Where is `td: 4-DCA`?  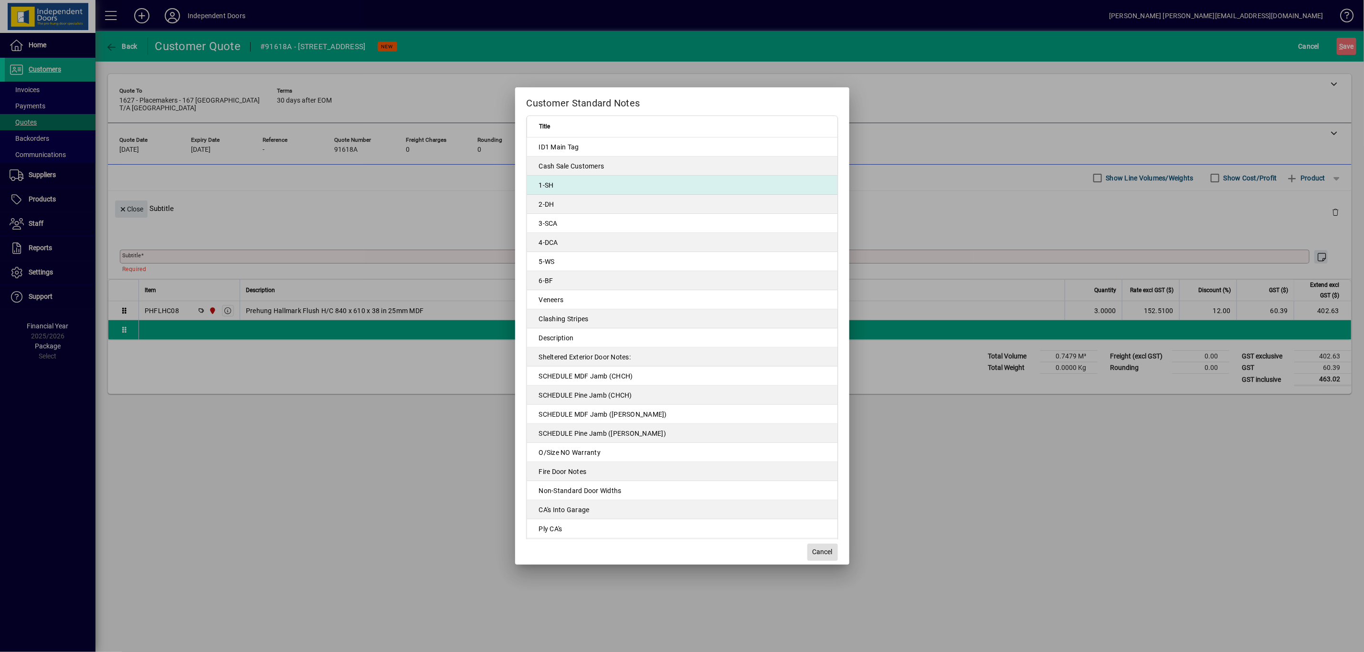 td: 4-DCA is located at coordinates (682, 243).